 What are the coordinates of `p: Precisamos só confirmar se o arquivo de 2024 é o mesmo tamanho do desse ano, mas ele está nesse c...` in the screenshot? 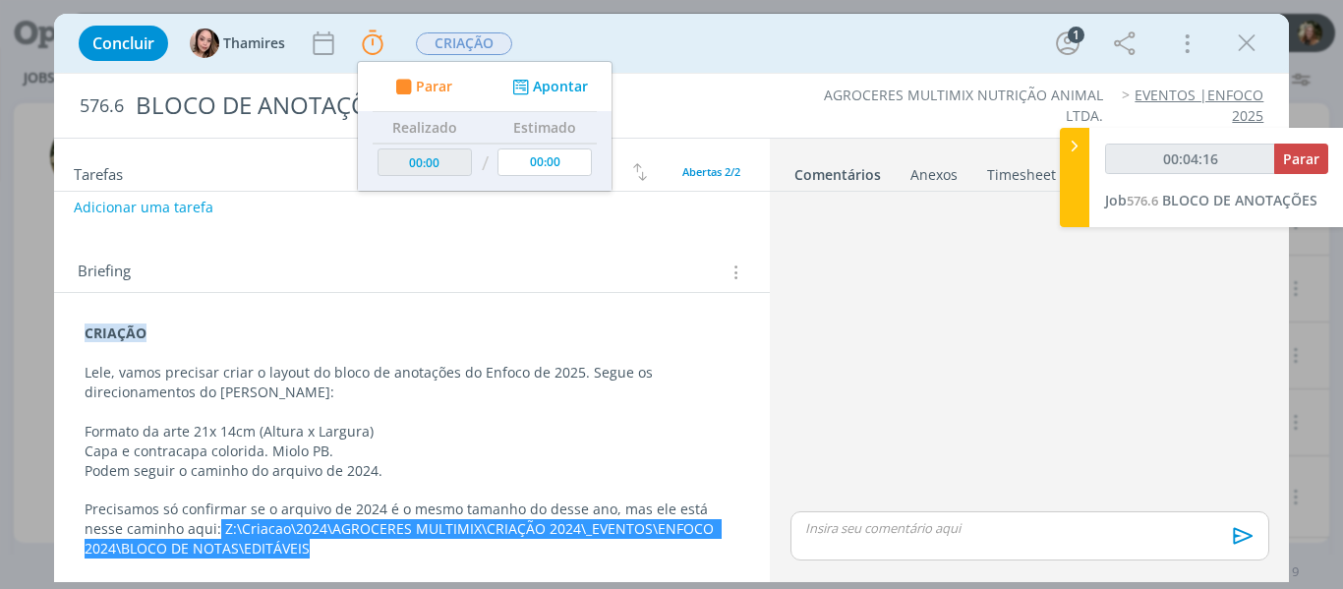 It's located at (412, 529).